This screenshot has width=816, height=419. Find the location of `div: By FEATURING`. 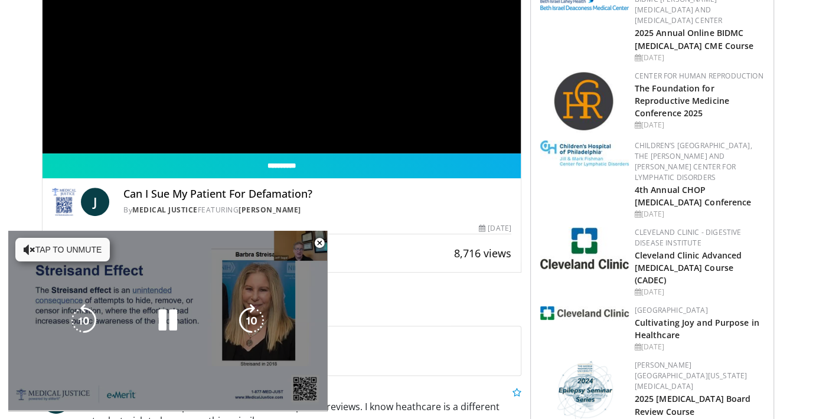

div: By FEATURING is located at coordinates (317, 210).